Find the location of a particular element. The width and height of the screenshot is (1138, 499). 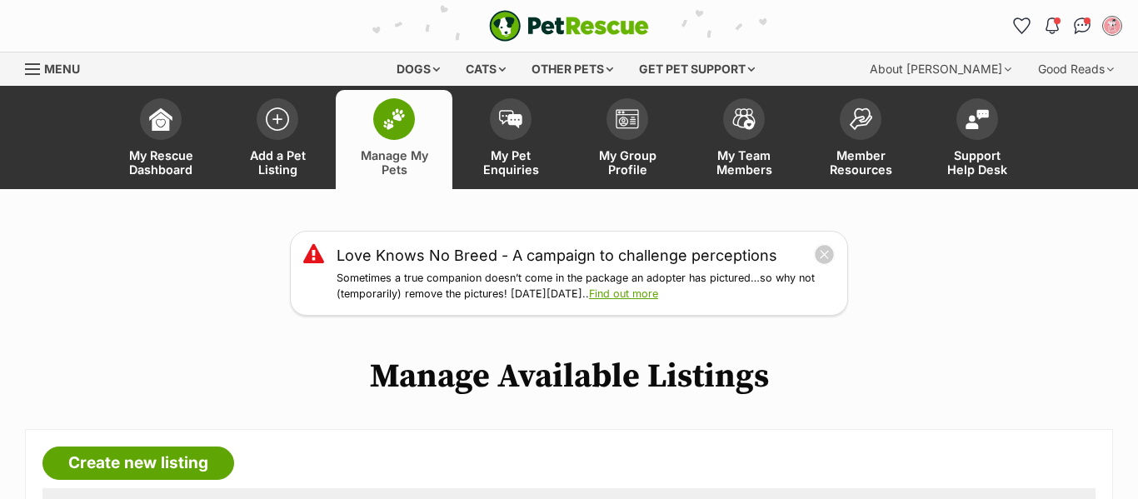

a: Conversations is located at coordinates (1082, 26).